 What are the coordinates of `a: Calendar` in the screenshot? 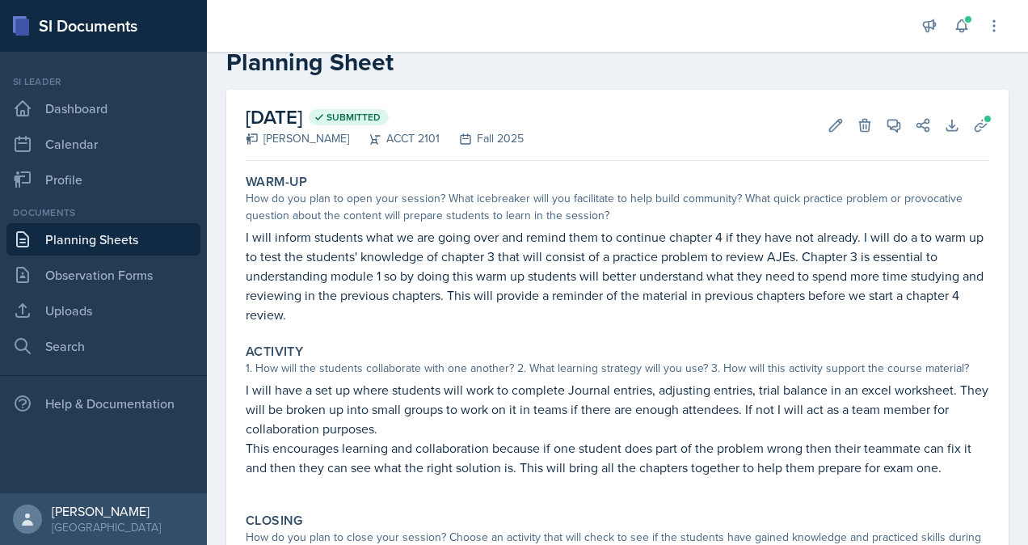 It's located at (103, 144).